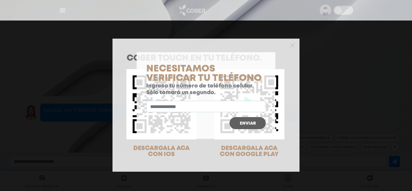 The image size is (412, 191). What do you see at coordinates (162, 151) in the screenshot?
I see `span: DESCARGALA ACA CON IOS` at bounding box center [162, 151].